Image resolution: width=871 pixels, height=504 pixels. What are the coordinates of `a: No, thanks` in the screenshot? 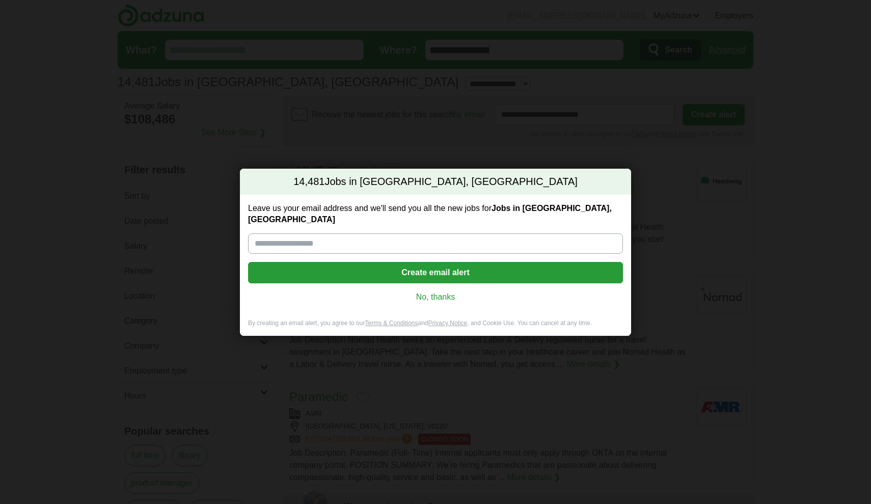 It's located at (436, 297).